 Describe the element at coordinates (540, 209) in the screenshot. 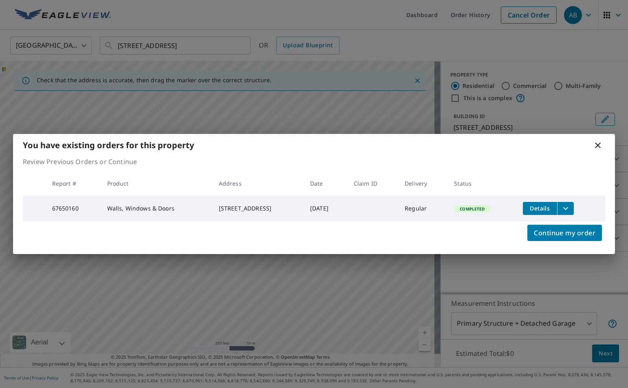

I see `button: detailsBtn-67650160` at that location.